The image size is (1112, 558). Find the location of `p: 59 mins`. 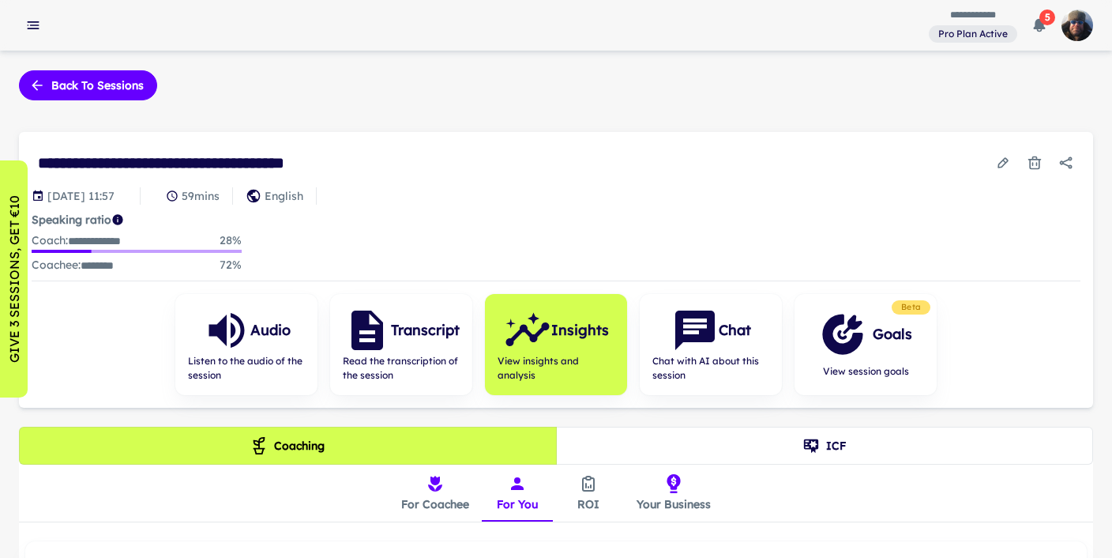

p: 59 mins is located at coordinates (201, 196).